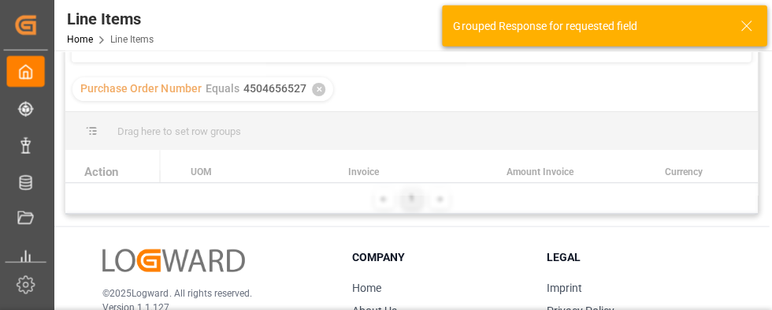 The width and height of the screenshot is (772, 310). What do you see at coordinates (440, 256) in the screenshot?
I see `h3: Company` at bounding box center [440, 256].